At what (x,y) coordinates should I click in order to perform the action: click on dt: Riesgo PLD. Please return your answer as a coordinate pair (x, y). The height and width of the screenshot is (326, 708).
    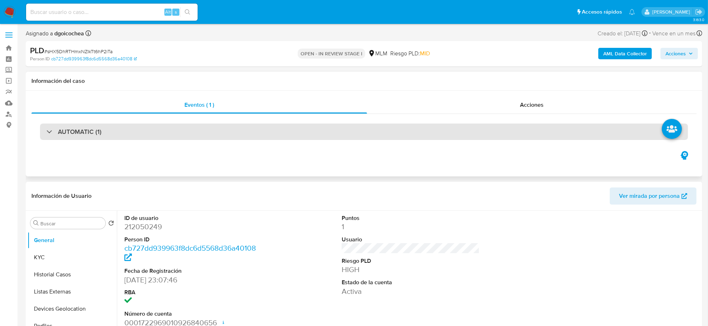
    Looking at the image, I should click on (411, 261).